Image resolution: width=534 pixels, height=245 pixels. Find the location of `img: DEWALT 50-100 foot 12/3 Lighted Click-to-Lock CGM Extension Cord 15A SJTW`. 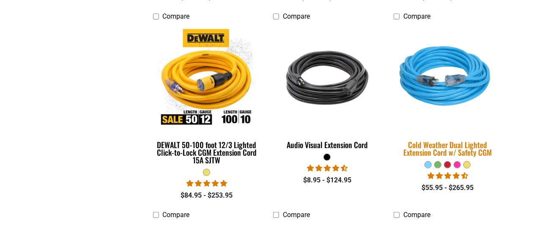

img: DEWALT 50-100 foot 12/3 Lighted Click-to-Lock CGM Extension Cord 15A SJTW is located at coordinates (207, 77).